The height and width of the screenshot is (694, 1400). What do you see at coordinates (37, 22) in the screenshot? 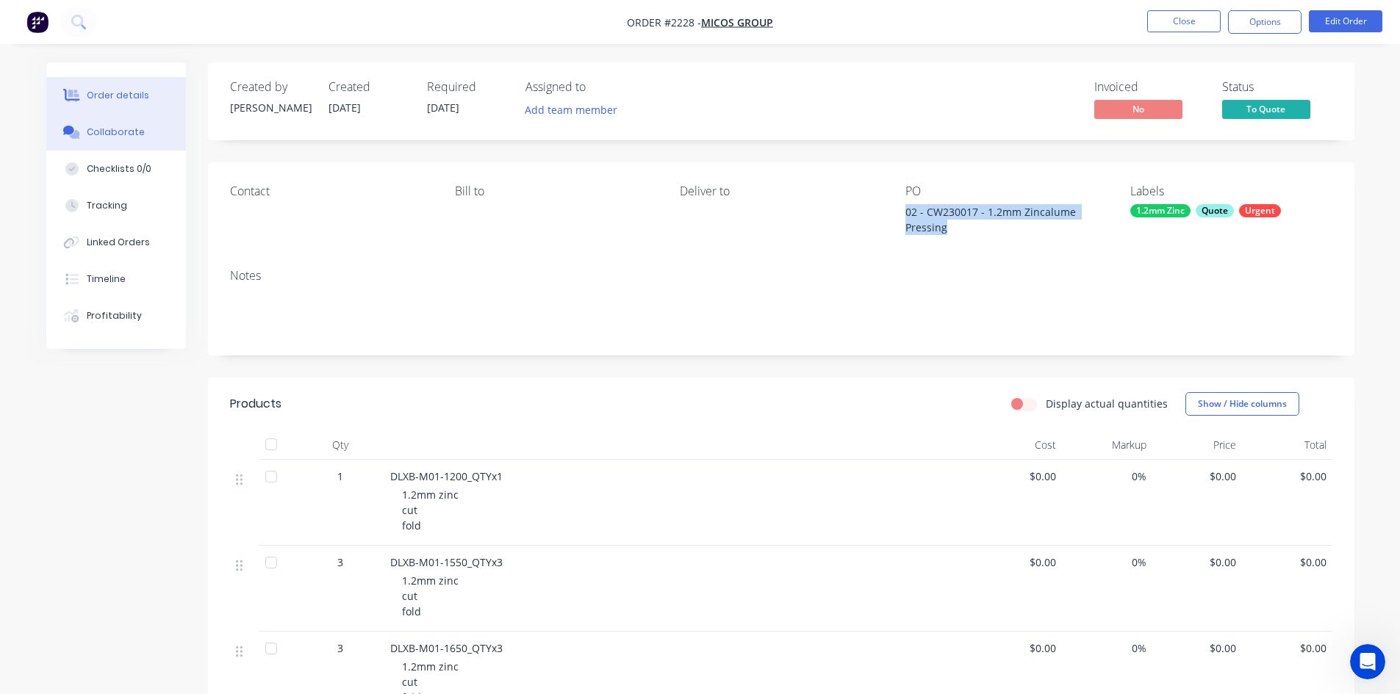
I see `img: Factory` at bounding box center [37, 22].